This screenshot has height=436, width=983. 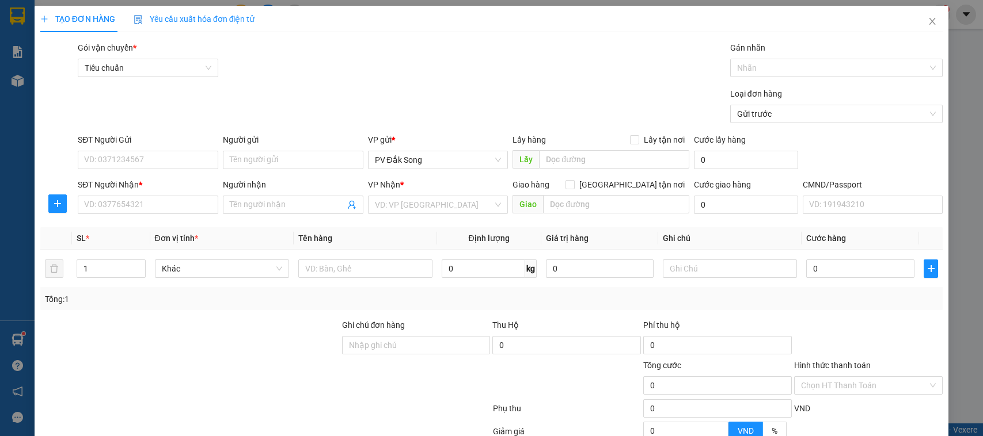 I want to click on span: user-add, so click(x=352, y=205).